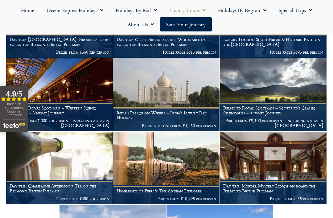 The image size is (333, 218). I want to click on h1: Belmond Royal Scotsman – Western Scenic Wonders – 3 night Journey, so click(59, 110).